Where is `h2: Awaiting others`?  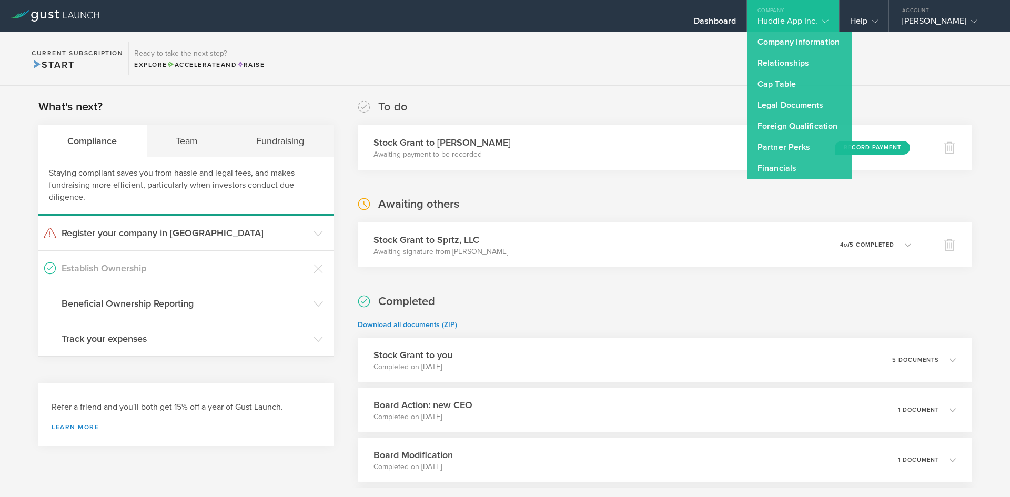 h2: Awaiting others is located at coordinates (419, 204).